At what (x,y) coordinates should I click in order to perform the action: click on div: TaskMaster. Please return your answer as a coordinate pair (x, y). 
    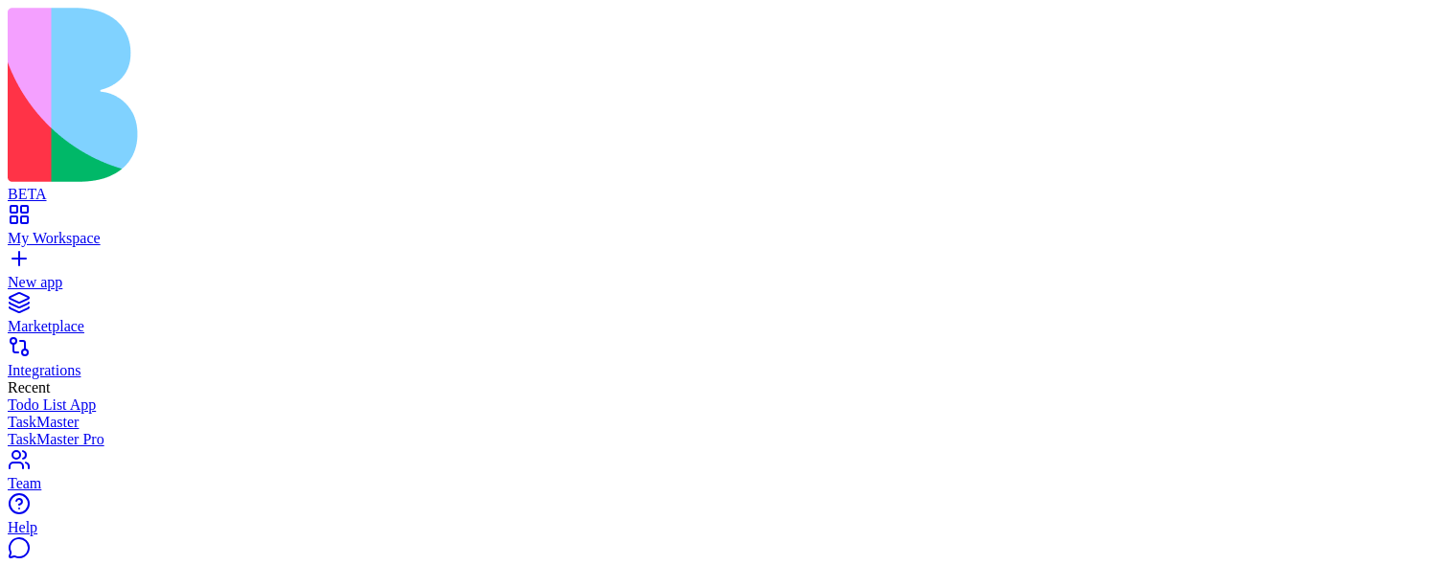
    Looking at the image, I should click on (724, 423).